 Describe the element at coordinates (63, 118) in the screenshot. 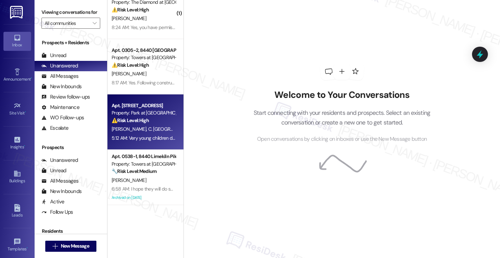

I see `div: WO Follow-ups` at that location.